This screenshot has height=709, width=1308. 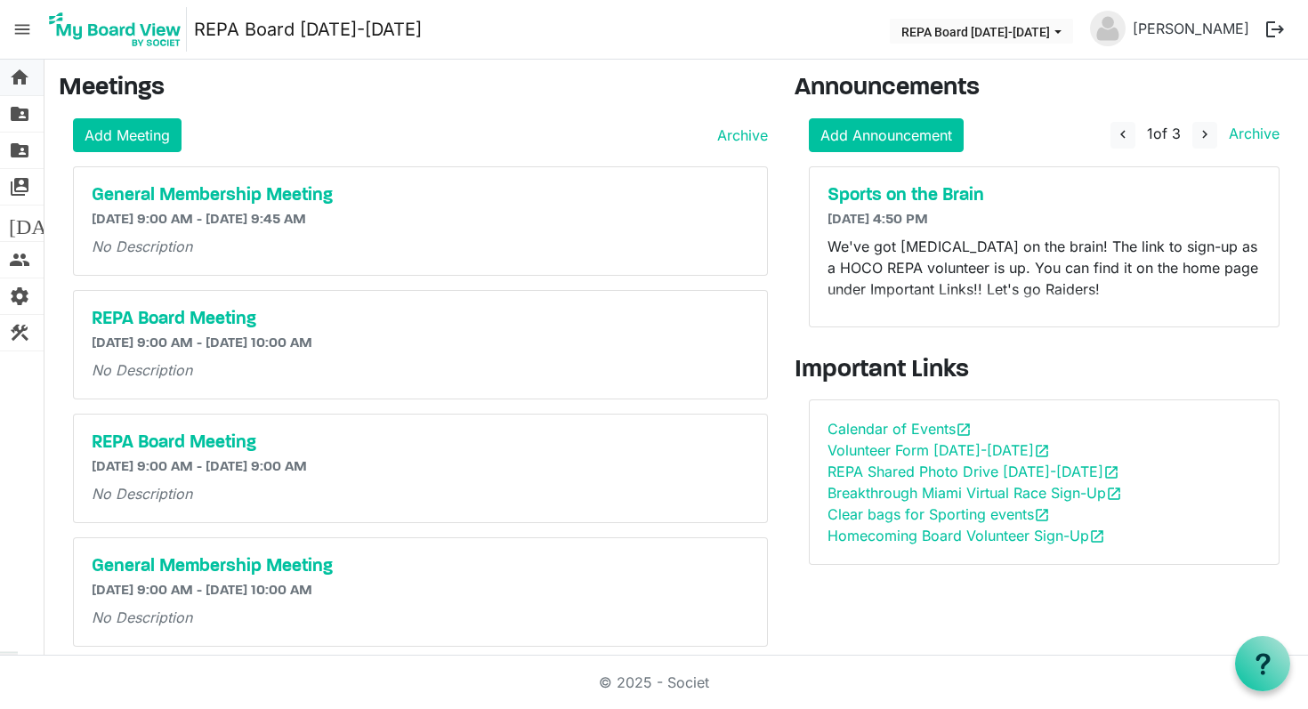 What do you see at coordinates (939, 514) in the screenshot?
I see `a: Clear bags for Sporting eventsopen_in_new` at bounding box center [939, 514].